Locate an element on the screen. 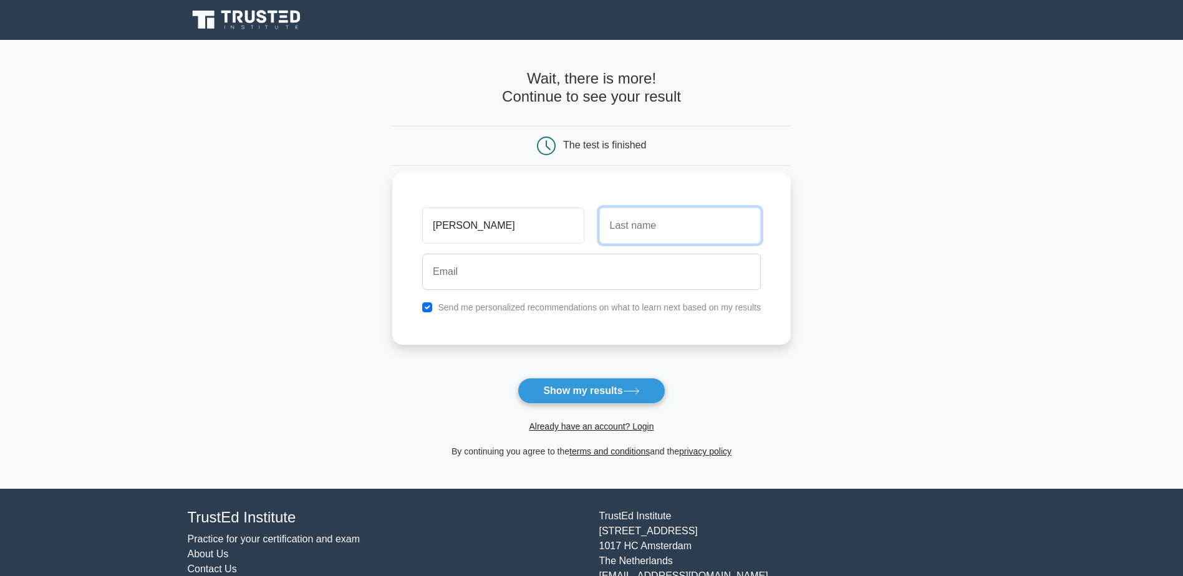  a: privacy policy is located at coordinates (706, 452).